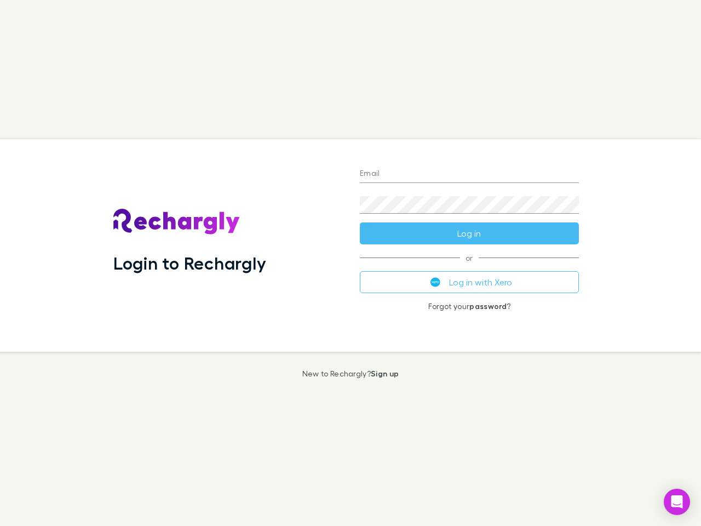  What do you see at coordinates (677, 502) in the screenshot?
I see `div: Open Intercom Messenger` at bounding box center [677, 502].